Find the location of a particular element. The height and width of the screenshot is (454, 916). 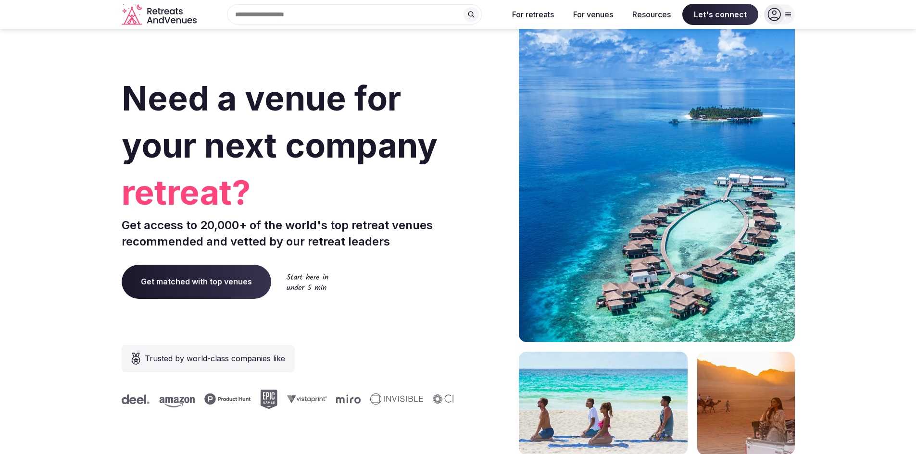

span: Let's connect is located at coordinates (720, 14).